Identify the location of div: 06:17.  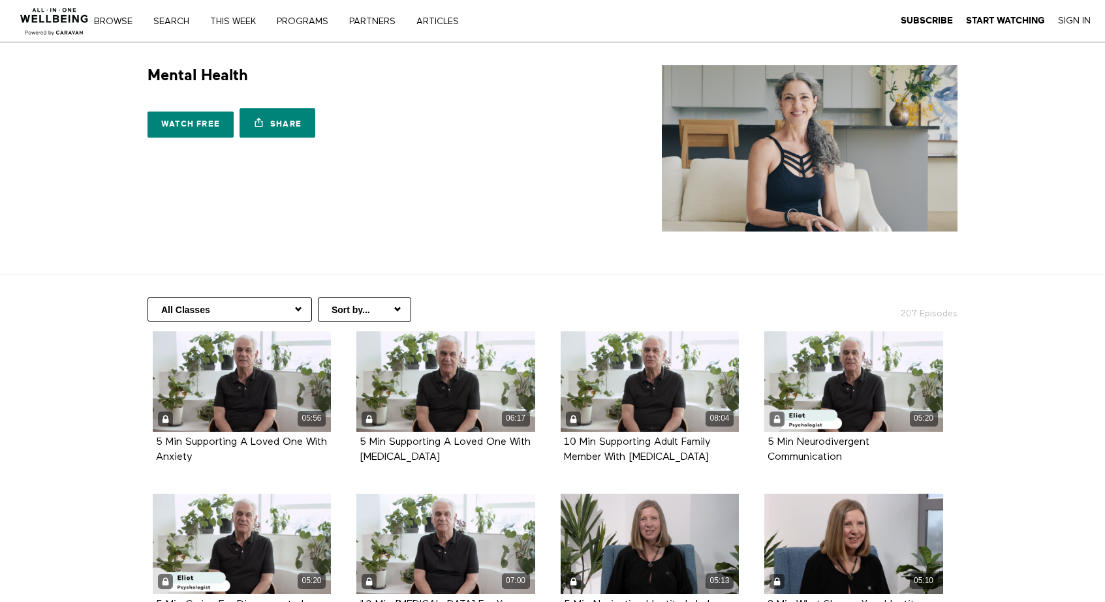
(516, 418).